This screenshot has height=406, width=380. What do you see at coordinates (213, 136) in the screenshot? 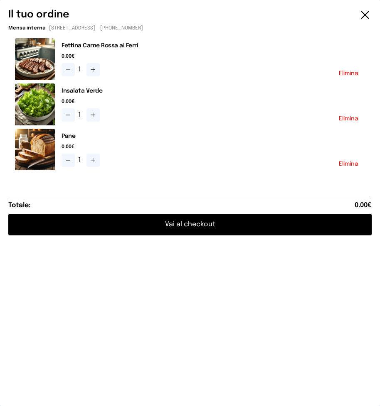
I see `h2: Pane` at bounding box center [213, 136].